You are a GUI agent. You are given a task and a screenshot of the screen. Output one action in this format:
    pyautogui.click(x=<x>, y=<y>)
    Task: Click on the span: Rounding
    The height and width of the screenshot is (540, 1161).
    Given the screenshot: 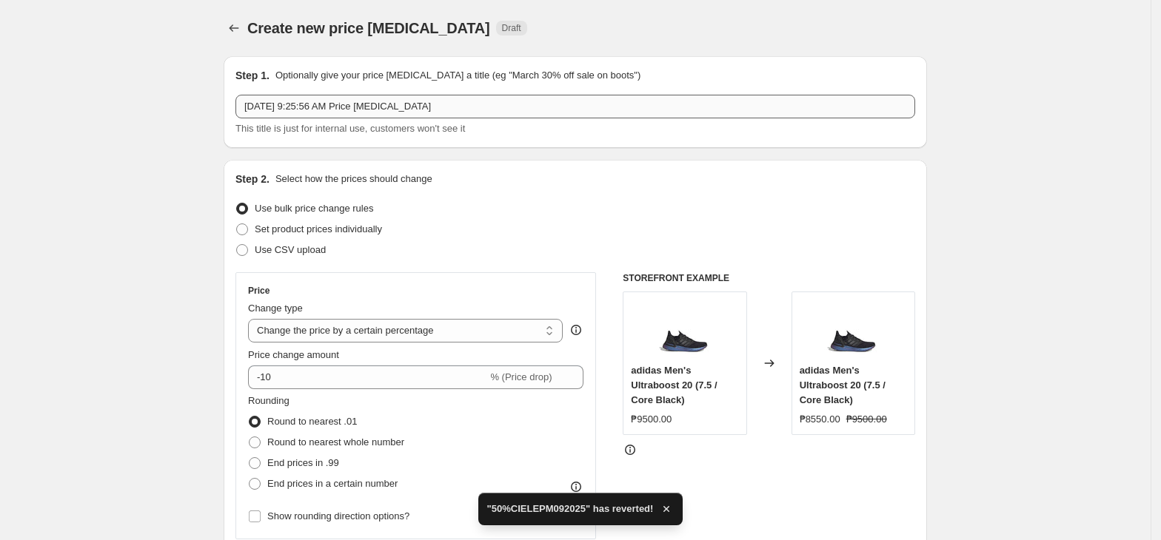 What is the action you would take?
    pyautogui.click(x=269, y=400)
    